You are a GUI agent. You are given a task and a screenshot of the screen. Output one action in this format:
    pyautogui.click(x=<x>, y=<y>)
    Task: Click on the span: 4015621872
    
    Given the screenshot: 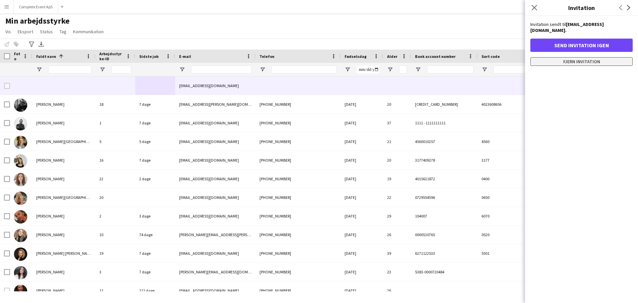 What is the action you would take?
    pyautogui.click(x=425, y=178)
    